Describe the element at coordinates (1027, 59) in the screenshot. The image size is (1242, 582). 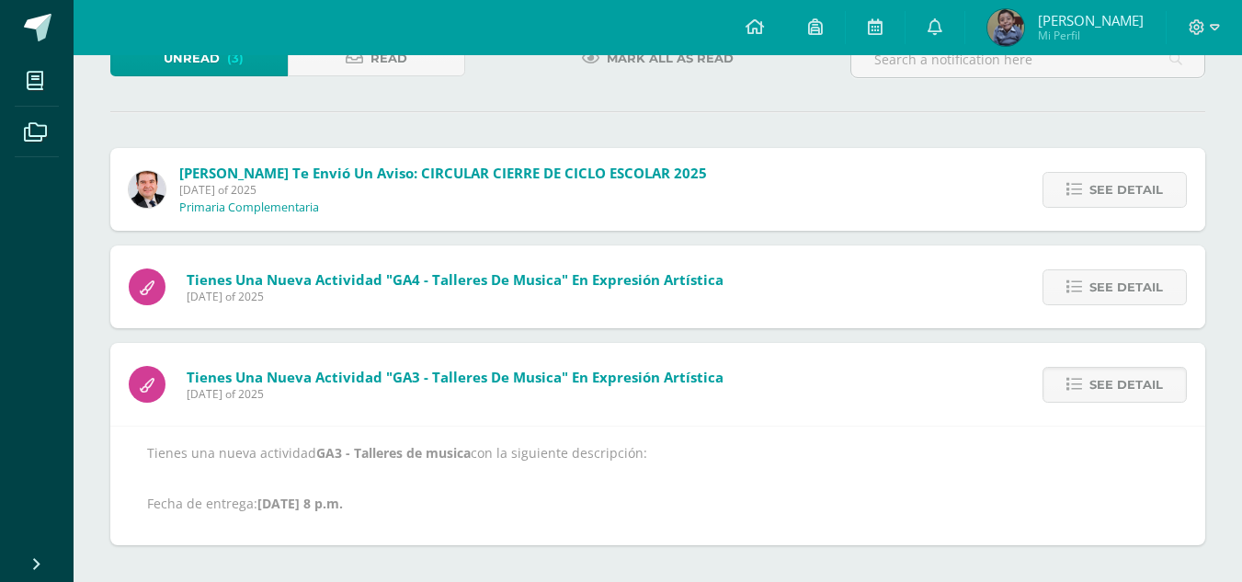
I see `input: Search a notification here` at that location.